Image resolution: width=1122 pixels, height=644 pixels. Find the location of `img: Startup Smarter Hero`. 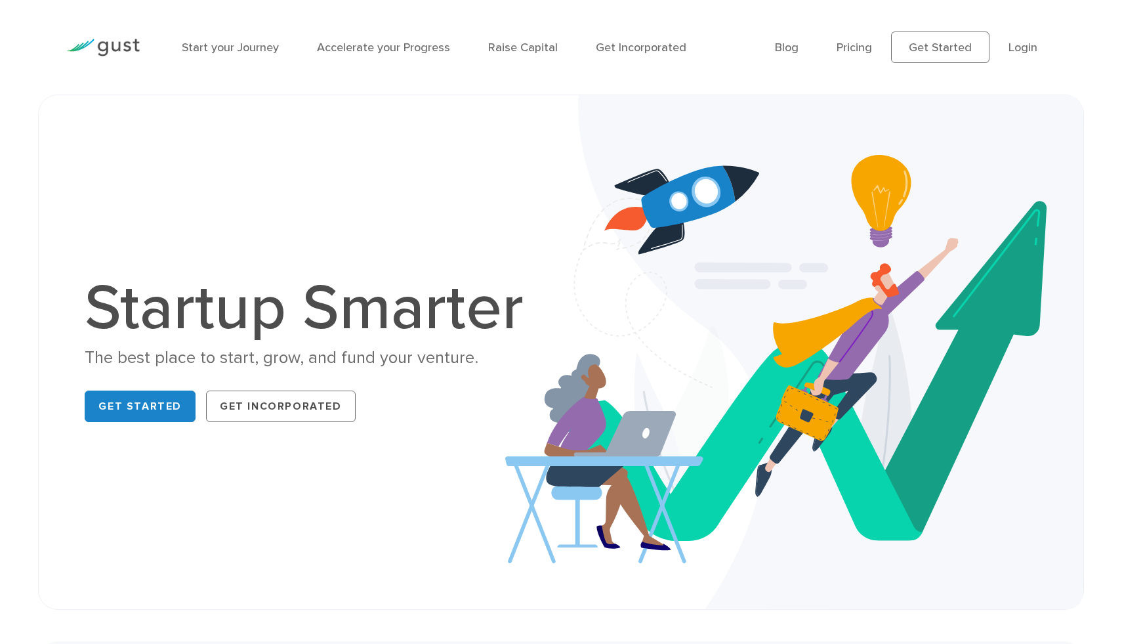

img: Startup Smarter Hero is located at coordinates (794, 352).